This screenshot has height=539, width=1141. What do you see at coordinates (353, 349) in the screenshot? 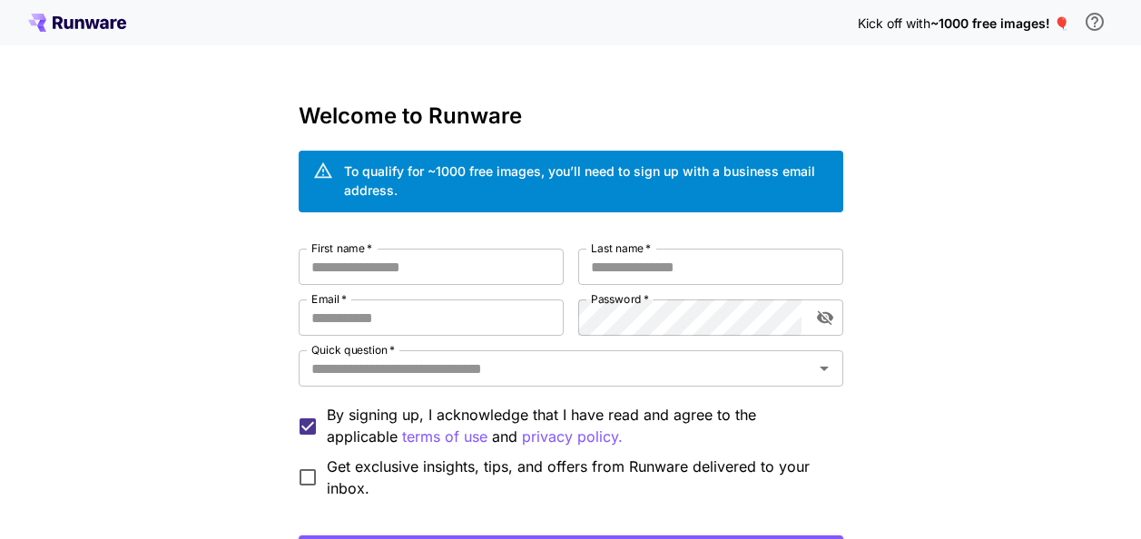
I see `label: Quick question` at bounding box center [353, 349].